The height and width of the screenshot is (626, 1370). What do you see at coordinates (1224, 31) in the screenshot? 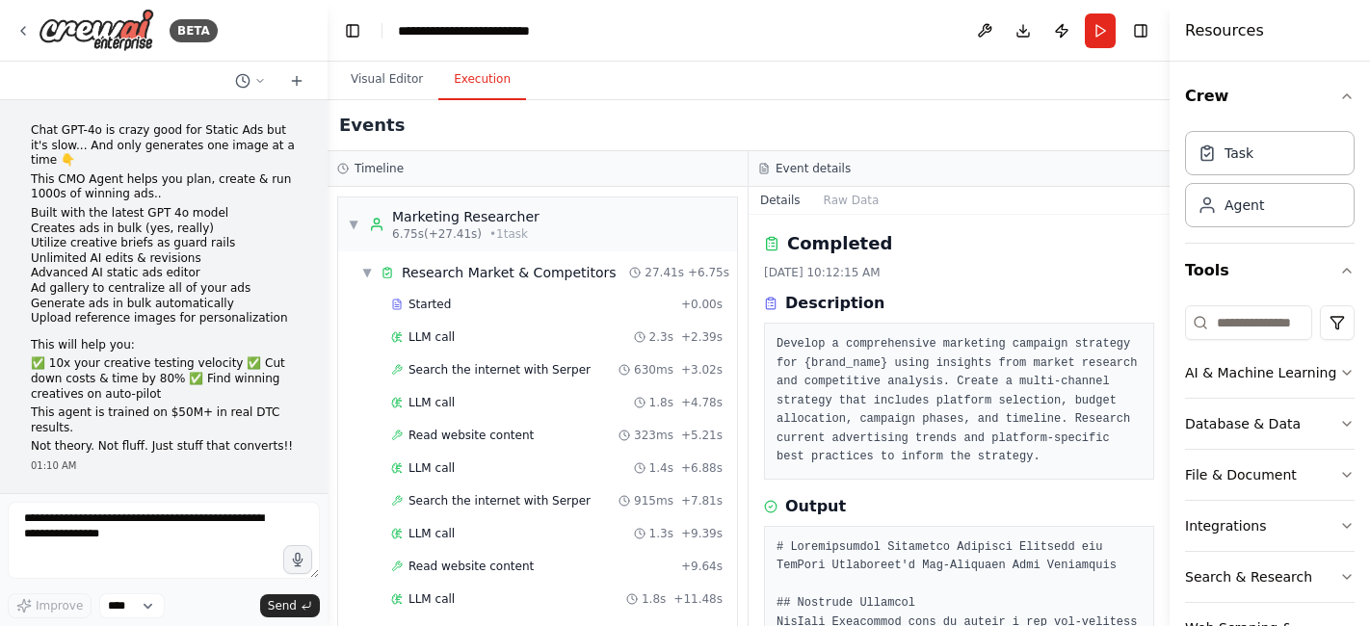
I see `h4: Resources` at bounding box center [1224, 31].